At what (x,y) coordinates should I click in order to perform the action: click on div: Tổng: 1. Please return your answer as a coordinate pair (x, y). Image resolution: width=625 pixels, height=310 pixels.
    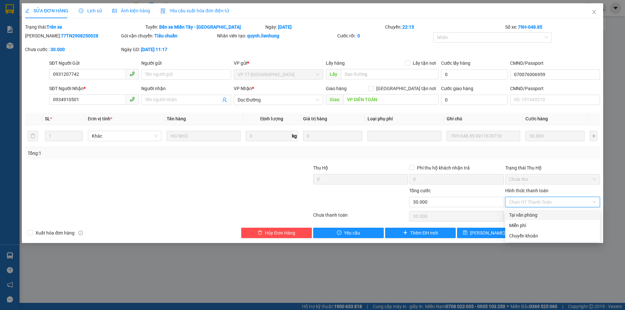
    Looking at the image, I should click on (134, 153).